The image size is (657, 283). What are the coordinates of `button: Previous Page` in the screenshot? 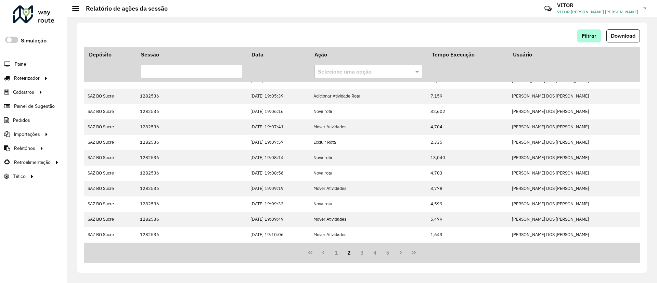 It's located at (323, 253).